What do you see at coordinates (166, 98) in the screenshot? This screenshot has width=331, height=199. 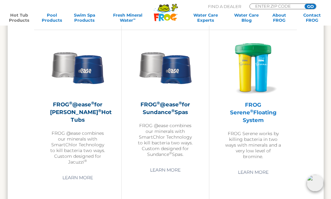 I see `a: FROG®@ease®for Sundance®SpasFROG @ease combines our minerals with SmartChlor Technology to kill b...` at bounding box center [166, 98].